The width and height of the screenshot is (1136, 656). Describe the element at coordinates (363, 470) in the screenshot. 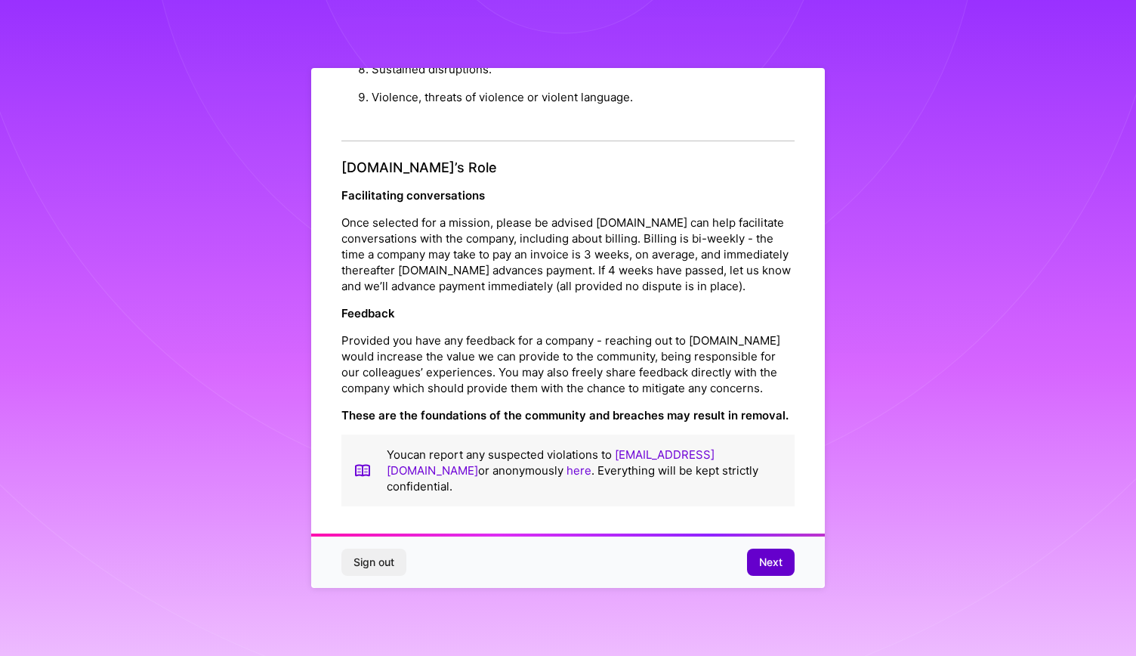

I see `img: book icon` at that location.